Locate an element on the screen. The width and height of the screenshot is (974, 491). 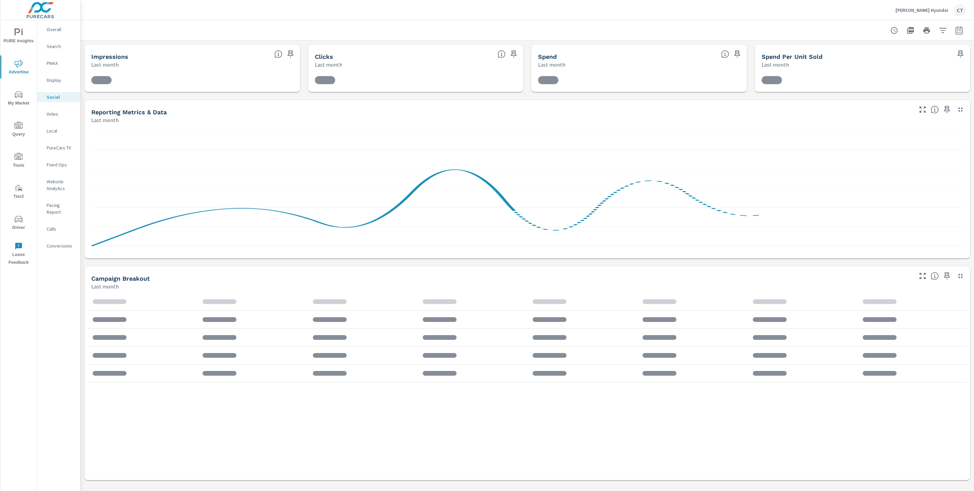
p: Social is located at coordinates (61, 97).